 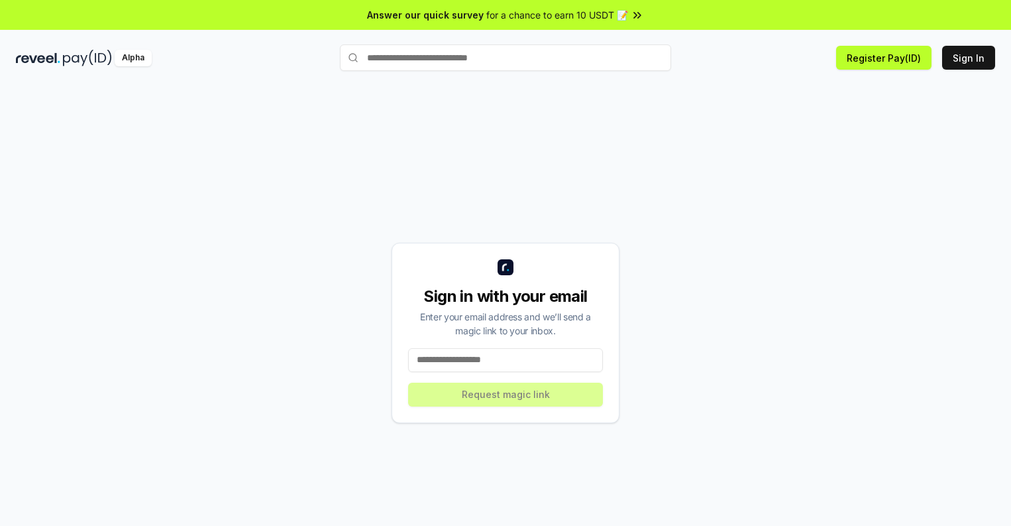 I want to click on div: Sign in with your email, so click(x=506, y=296).